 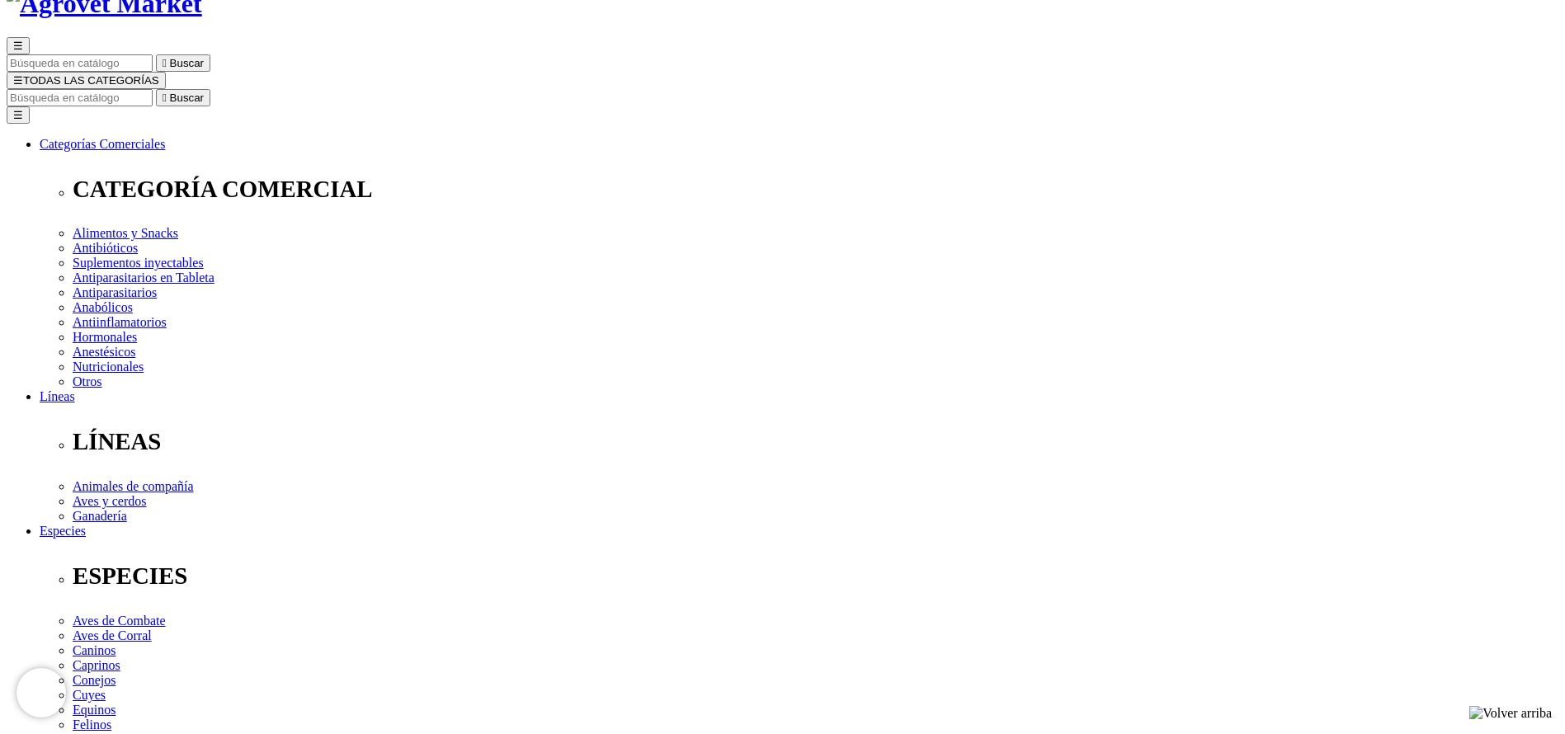 I want to click on span: Cuyes, so click(x=89, y=695).